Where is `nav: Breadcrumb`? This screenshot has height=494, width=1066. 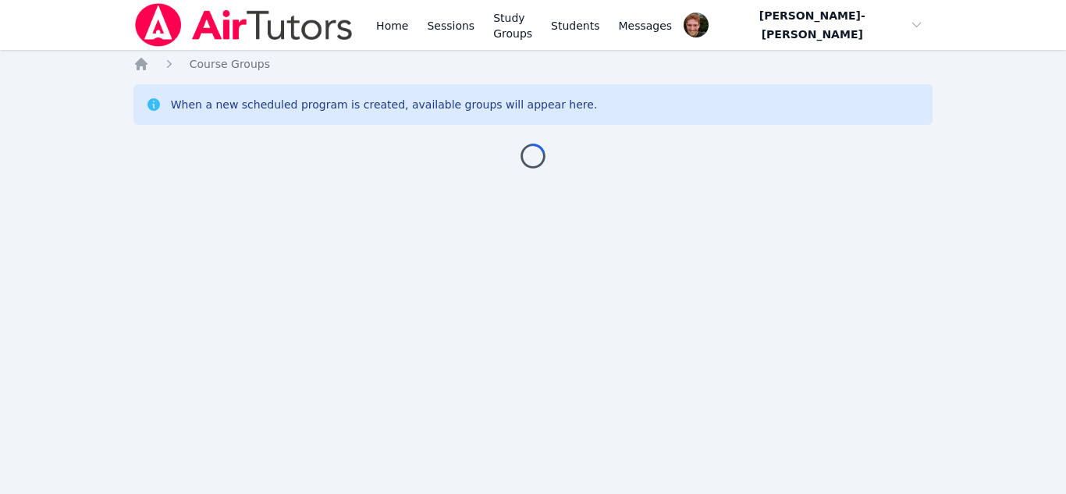
nav: Breadcrumb is located at coordinates (533, 64).